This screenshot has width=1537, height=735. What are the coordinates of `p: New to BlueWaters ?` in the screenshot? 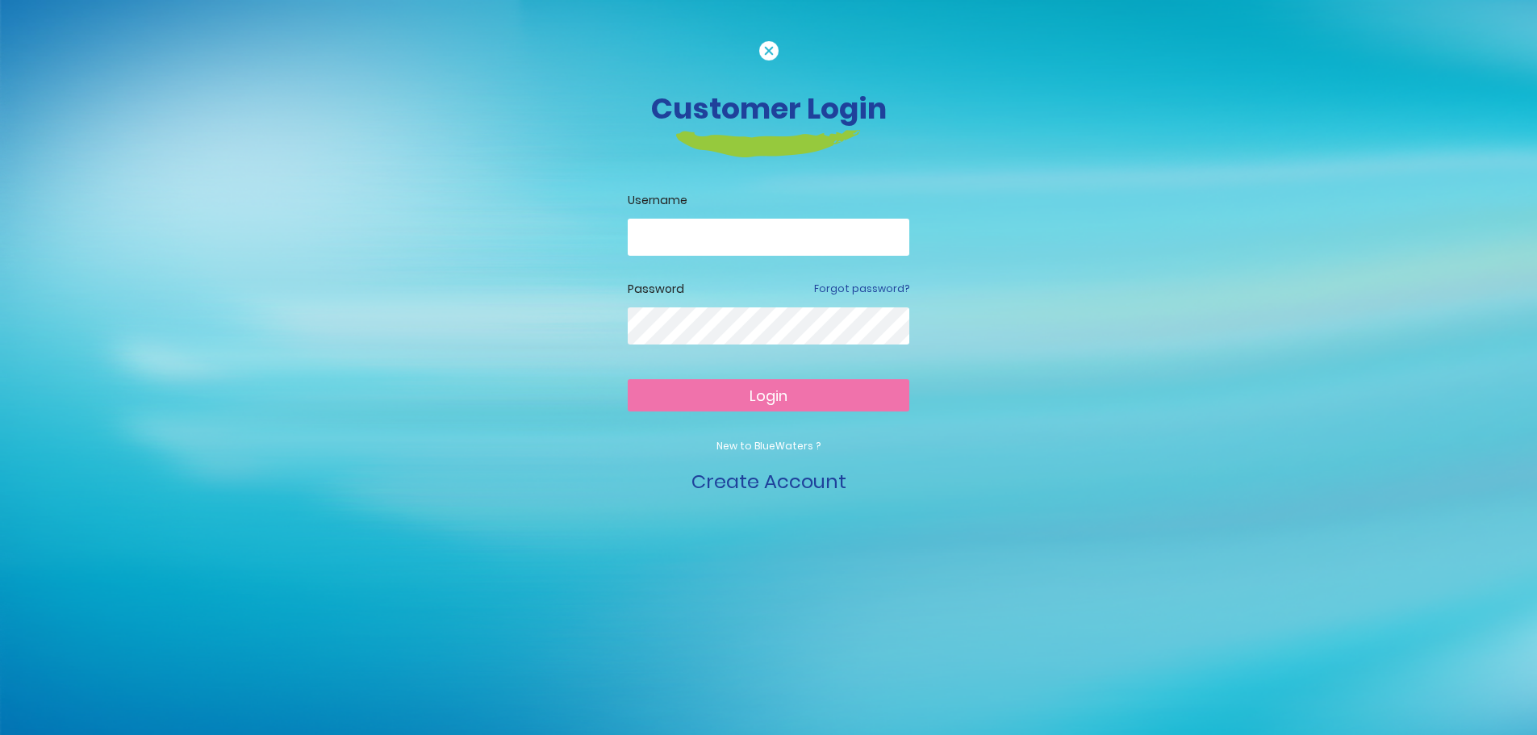 It's located at (768, 446).